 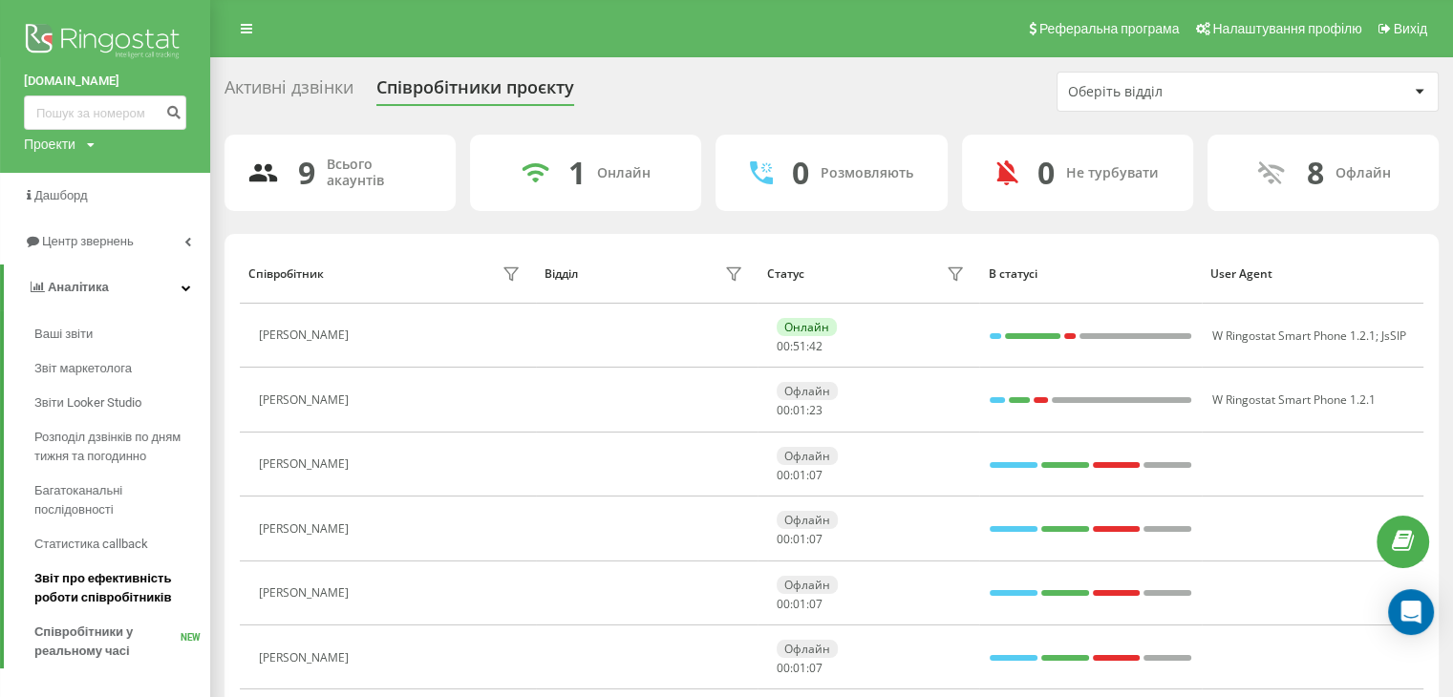 What do you see at coordinates (122, 588) in the screenshot?
I see `a: Звіт про ефективність роботи співробітників` at bounding box center [122, 588].